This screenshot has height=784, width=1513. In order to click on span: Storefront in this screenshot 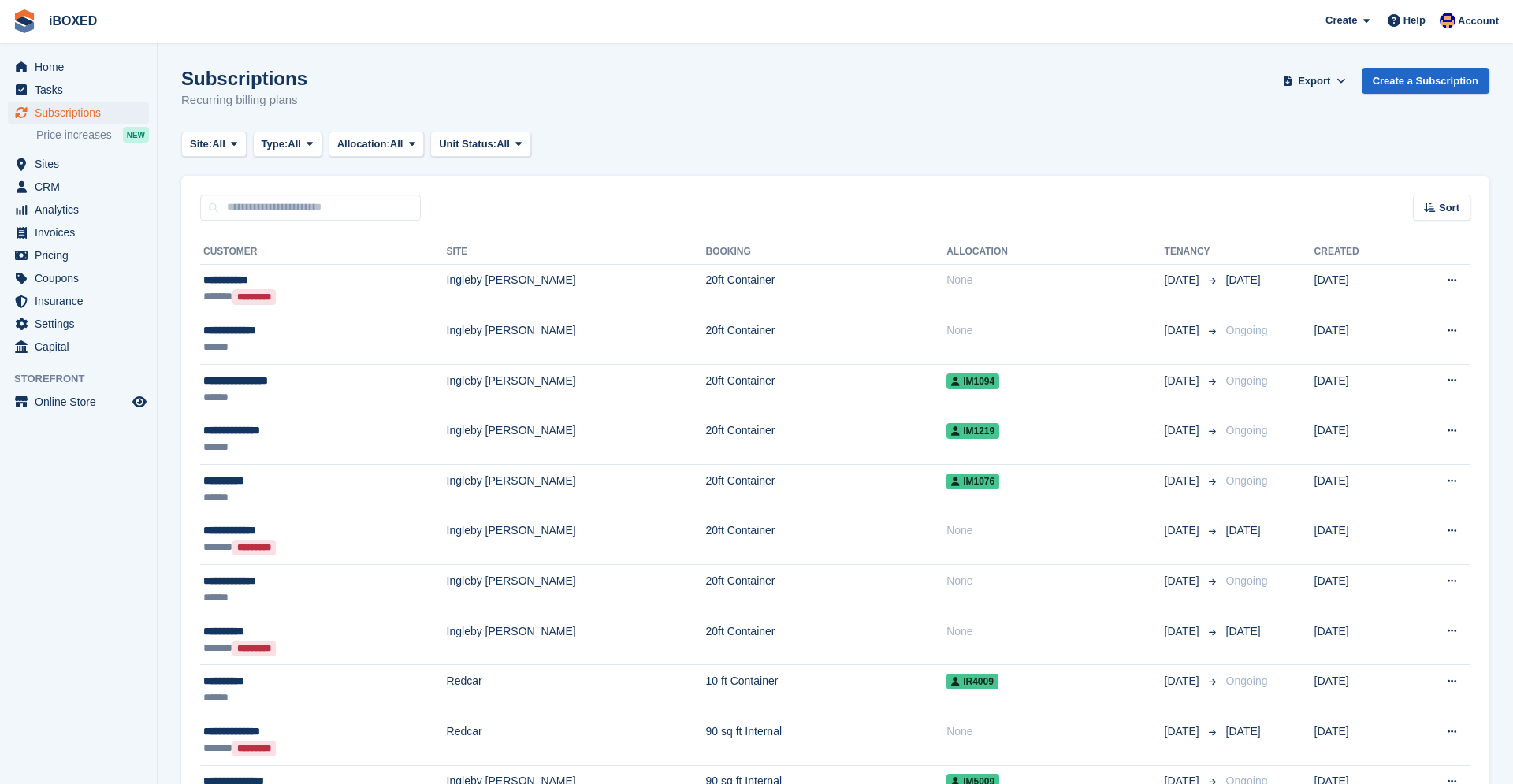, I will do `click(85, 379)`.